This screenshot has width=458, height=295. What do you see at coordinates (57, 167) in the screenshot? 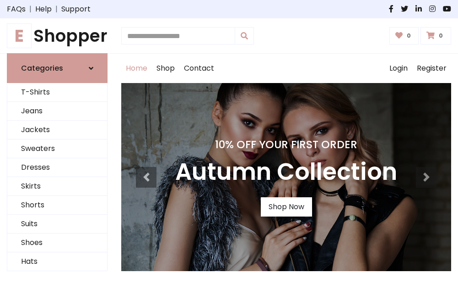
I see `a: Dresses` at bounding box center [57, 167].